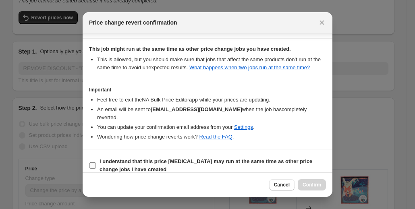 This screenshot has height=209, width=415. I want to click on span: Cancel, so click(282, 185).